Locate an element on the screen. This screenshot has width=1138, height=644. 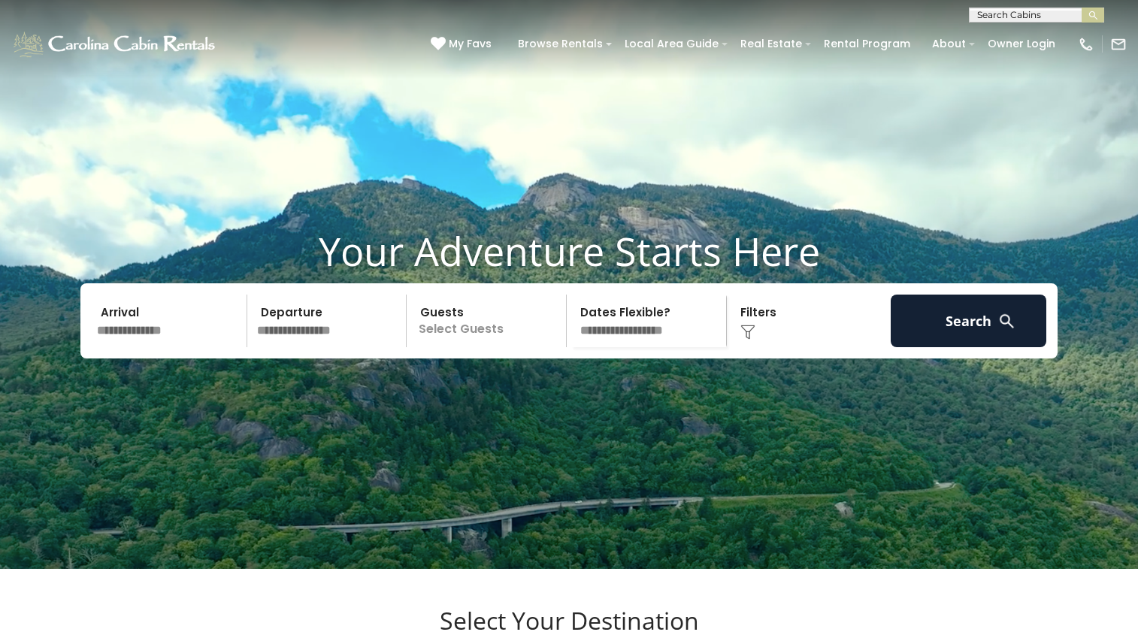
img: White-1-1-2.png is located at coordinates (115, 44).